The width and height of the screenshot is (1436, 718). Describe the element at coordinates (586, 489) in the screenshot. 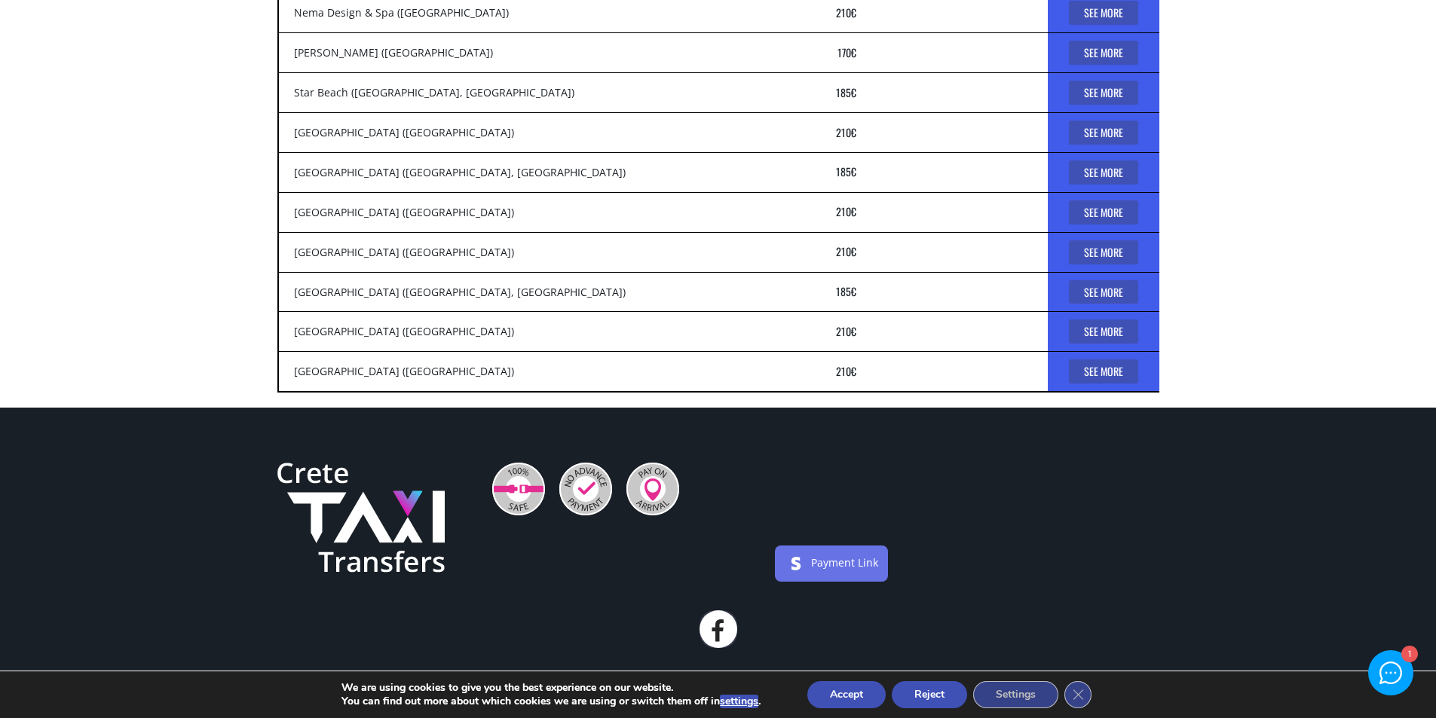

I see `img: No Advance Payment` at that location.